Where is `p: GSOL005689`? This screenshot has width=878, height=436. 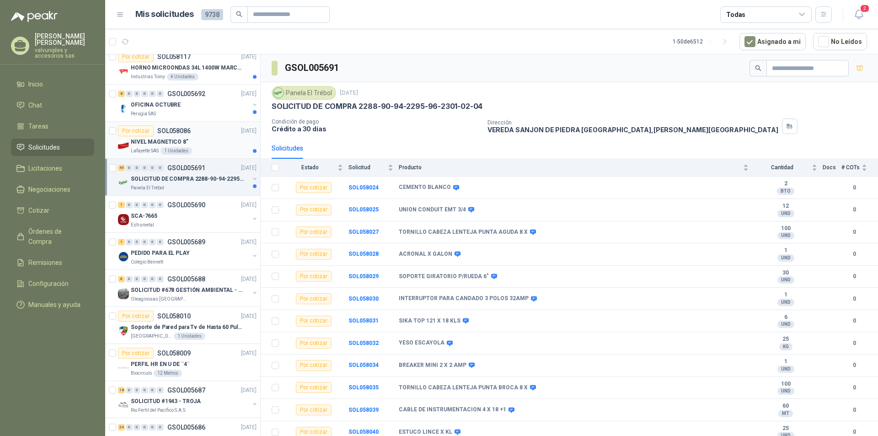 p: GSOL005689 is located at coordinates (186, 242).